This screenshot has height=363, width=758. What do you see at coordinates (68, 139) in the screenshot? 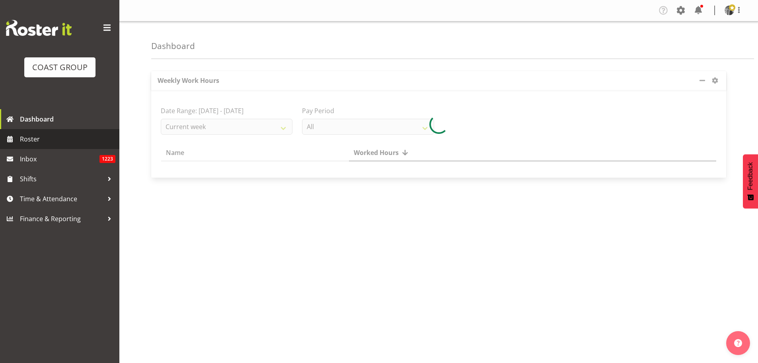
I see `span: Roster` at bounding box center [68, 139].